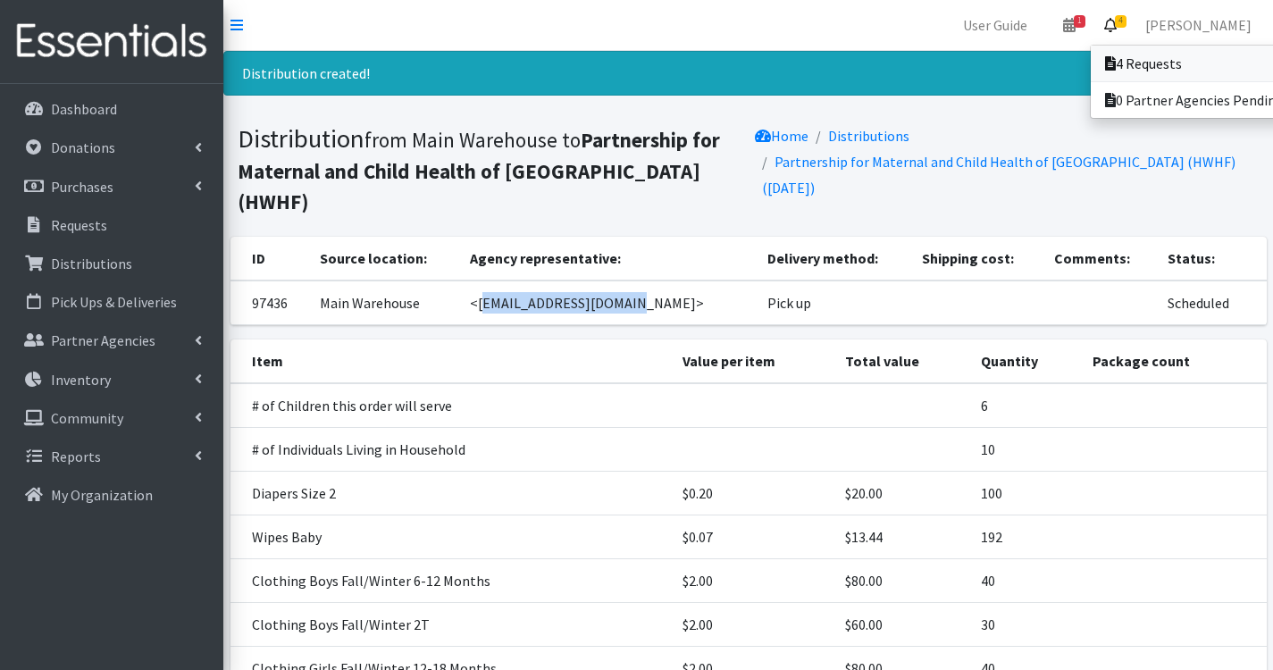 Image resolution: width=1273 pixels, height=670 pixels. I want to click on a: Requests, so click(112, 225).